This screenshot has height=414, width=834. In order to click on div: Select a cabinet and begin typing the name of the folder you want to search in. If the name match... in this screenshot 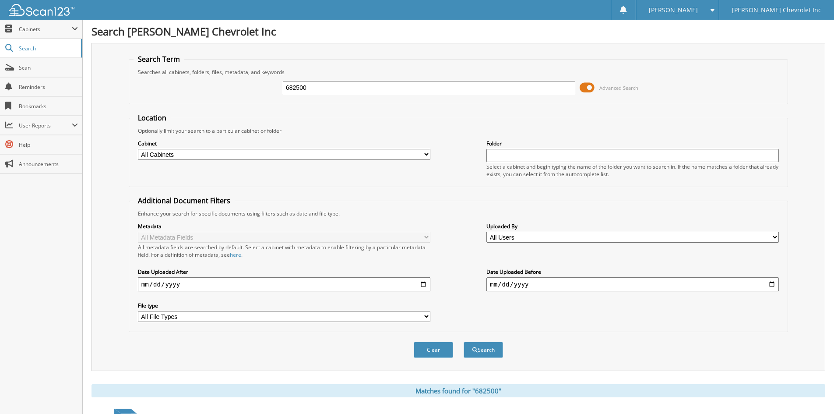, I will do `click(632, 170)`.